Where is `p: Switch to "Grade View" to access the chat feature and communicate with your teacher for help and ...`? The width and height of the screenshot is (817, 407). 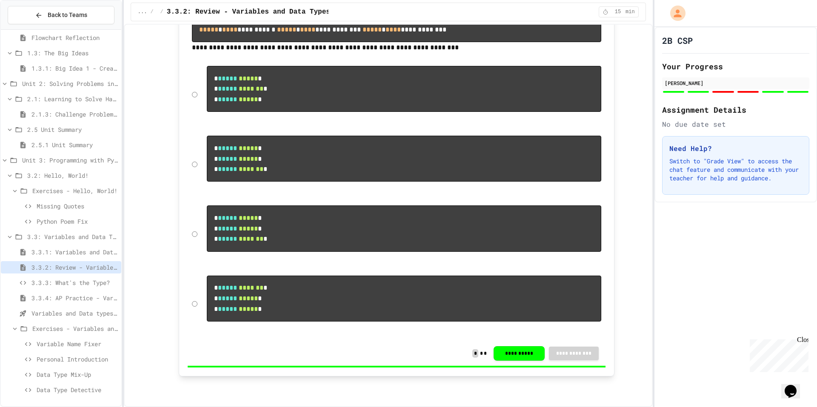
p: Switch to "Grade View" to access the chat feature and communicate with your teacher for help and ... is located at coordinates (736, 170).